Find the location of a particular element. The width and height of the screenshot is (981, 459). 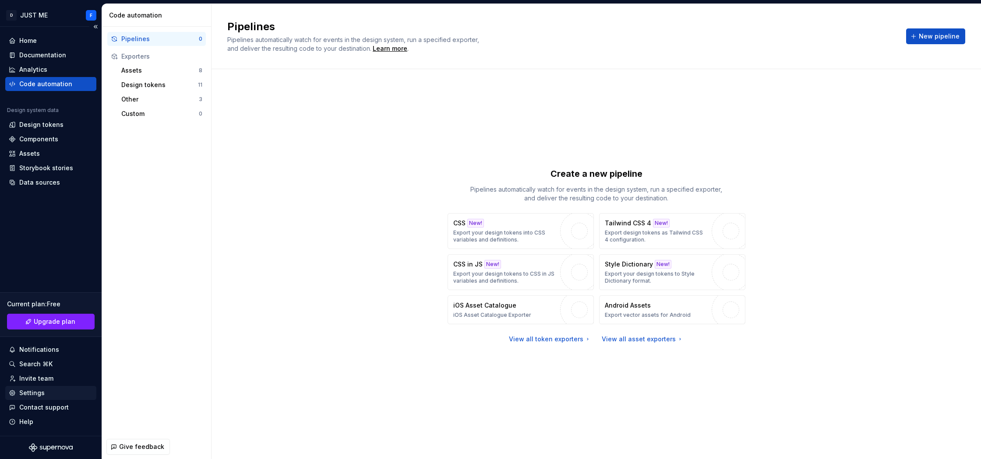

div: Exporters is located at coordinates (162, 56).